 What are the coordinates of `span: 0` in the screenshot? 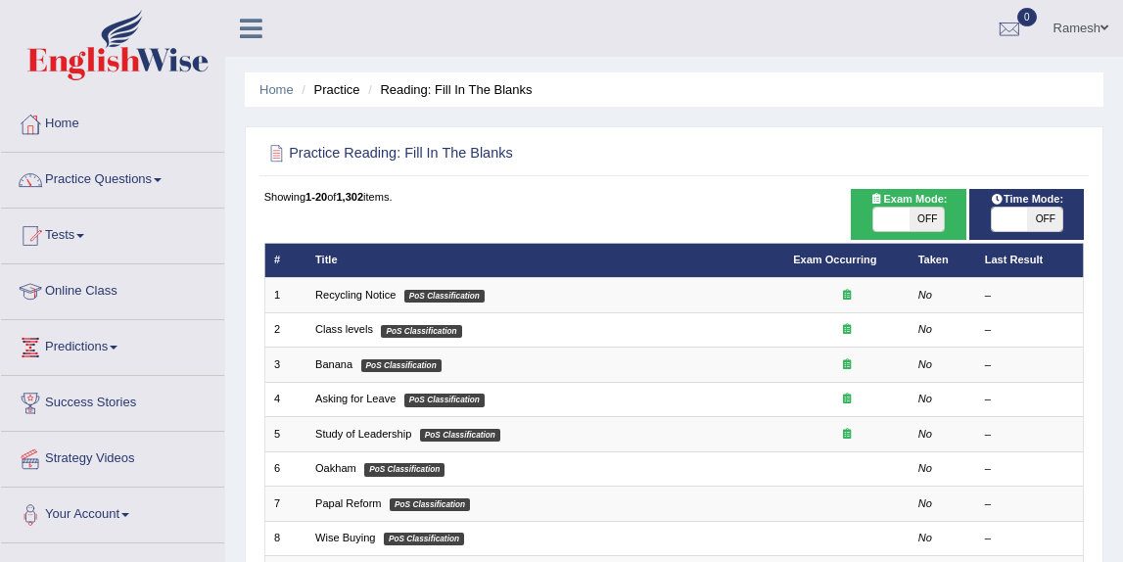 It's located at (1027, 17).